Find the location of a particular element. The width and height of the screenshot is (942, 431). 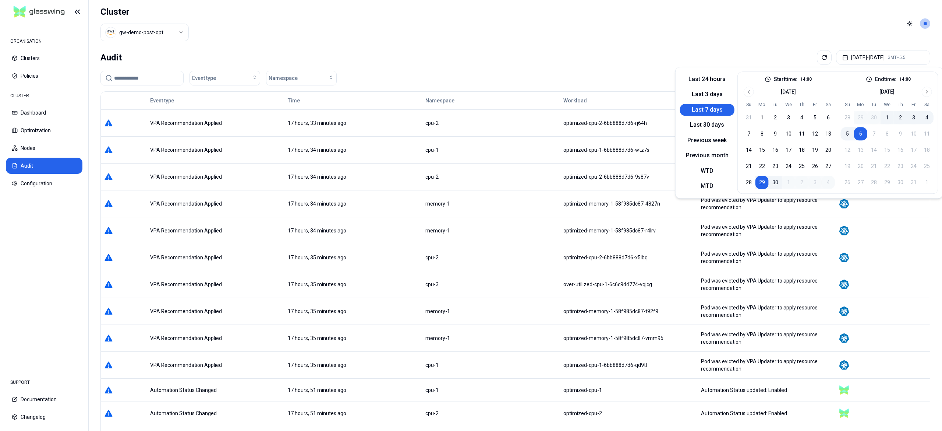

th: Friday is located at coordinates (815, 105).